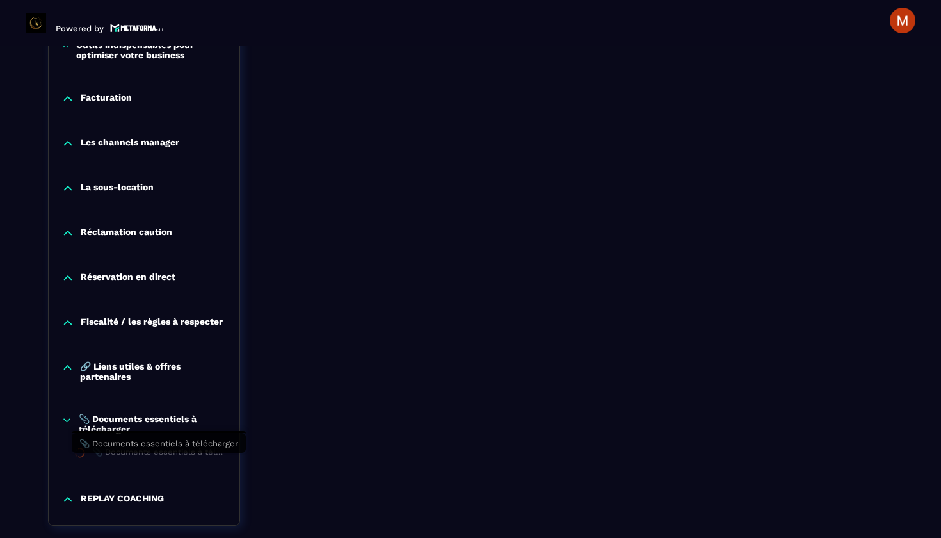  What do you see at coordinates (36, 23) in the screenshot?
I see `img: logo-branding` at bounding box center [36, 23].